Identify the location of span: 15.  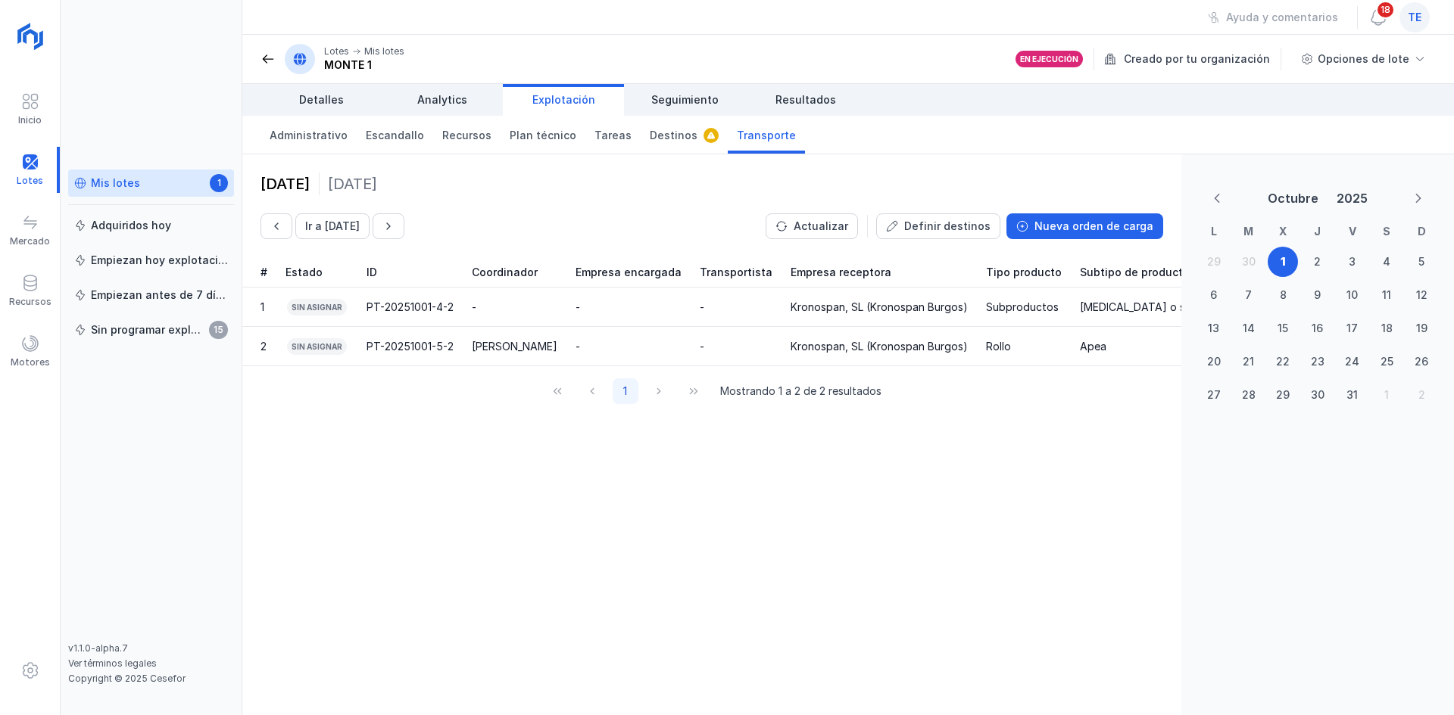
(218, 330).